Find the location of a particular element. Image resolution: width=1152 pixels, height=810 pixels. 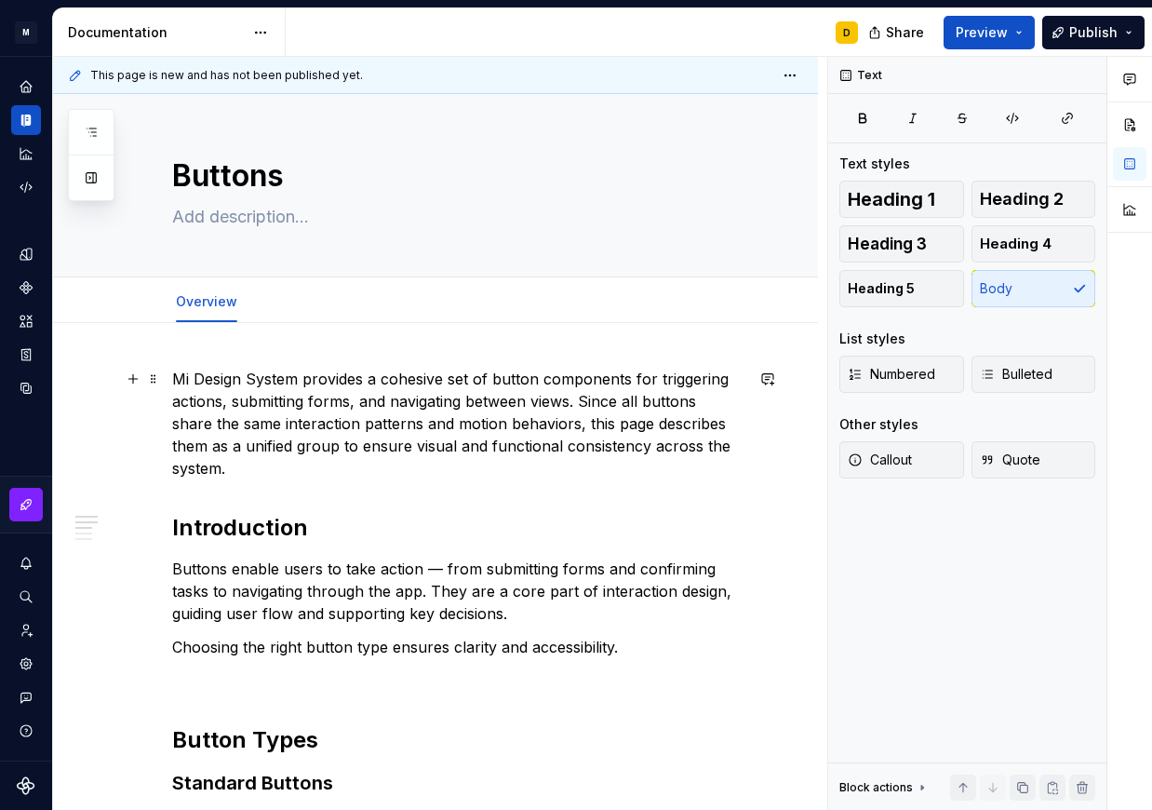

div: Components is located at coordinates (26, 288).